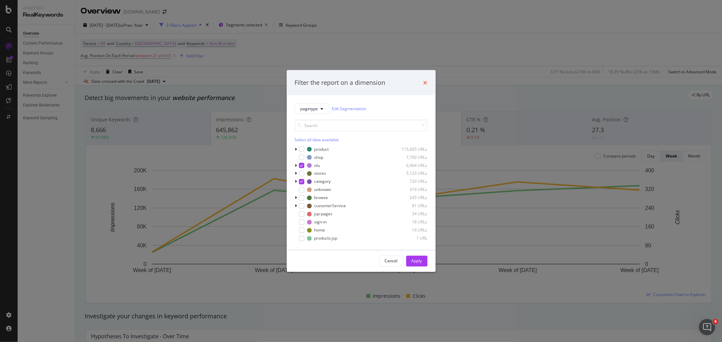 Image resolution: width=722 pixels, height=342 pixels. Describe the element at coordinates (322, 149) in the screenshot. I see `div: product` at that location.